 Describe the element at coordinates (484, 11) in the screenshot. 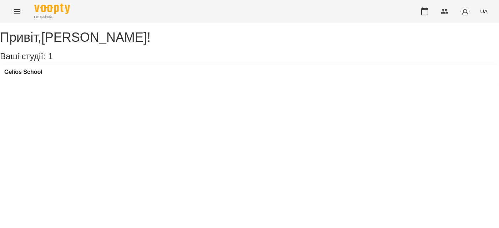

I see `span: UA` at that location.